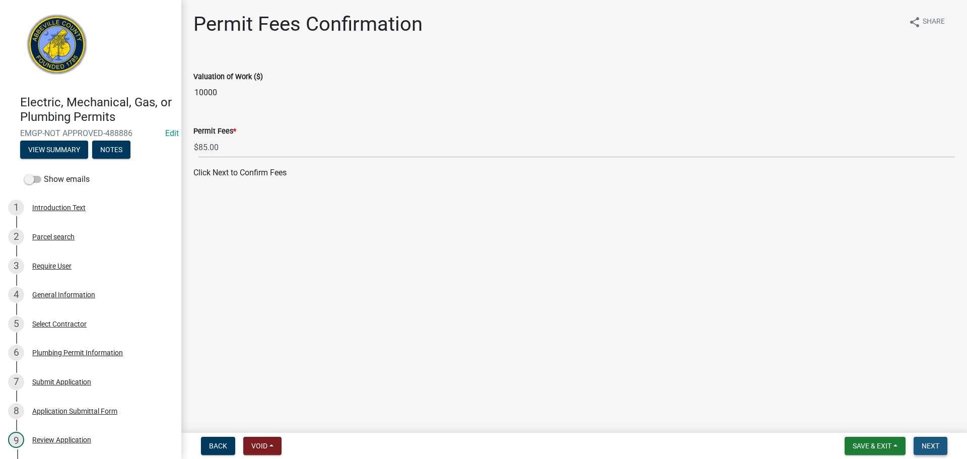 This screenshot has width=967, height=459. What do you see at coordinates (16, 237) in the screenshot?
I see `div: 2` at bounding box center [16, 237].